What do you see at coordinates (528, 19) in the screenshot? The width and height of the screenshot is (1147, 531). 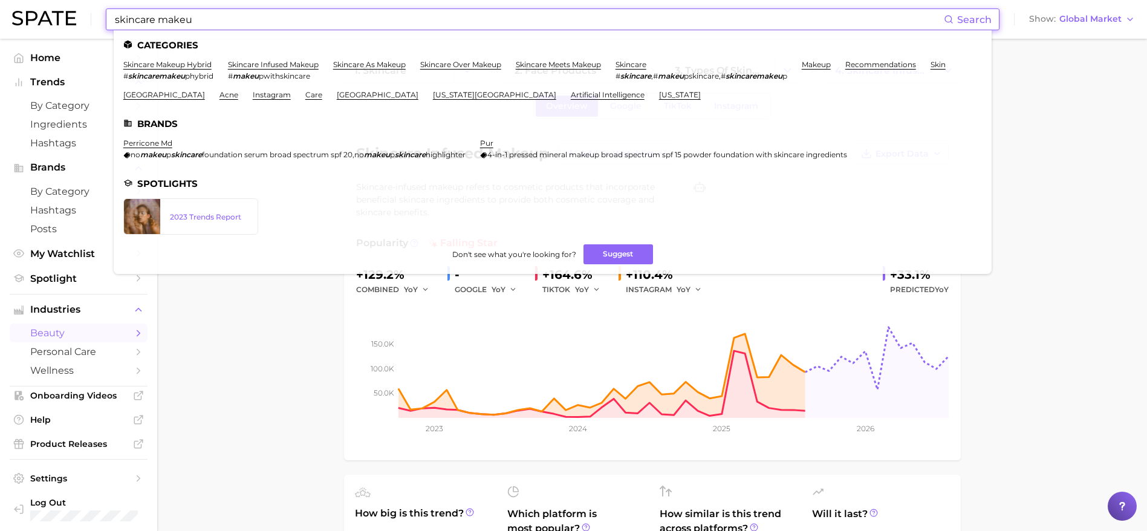 I see `input: Search here for a brand, industry, or ingredient` at bounding box center [528, 19].